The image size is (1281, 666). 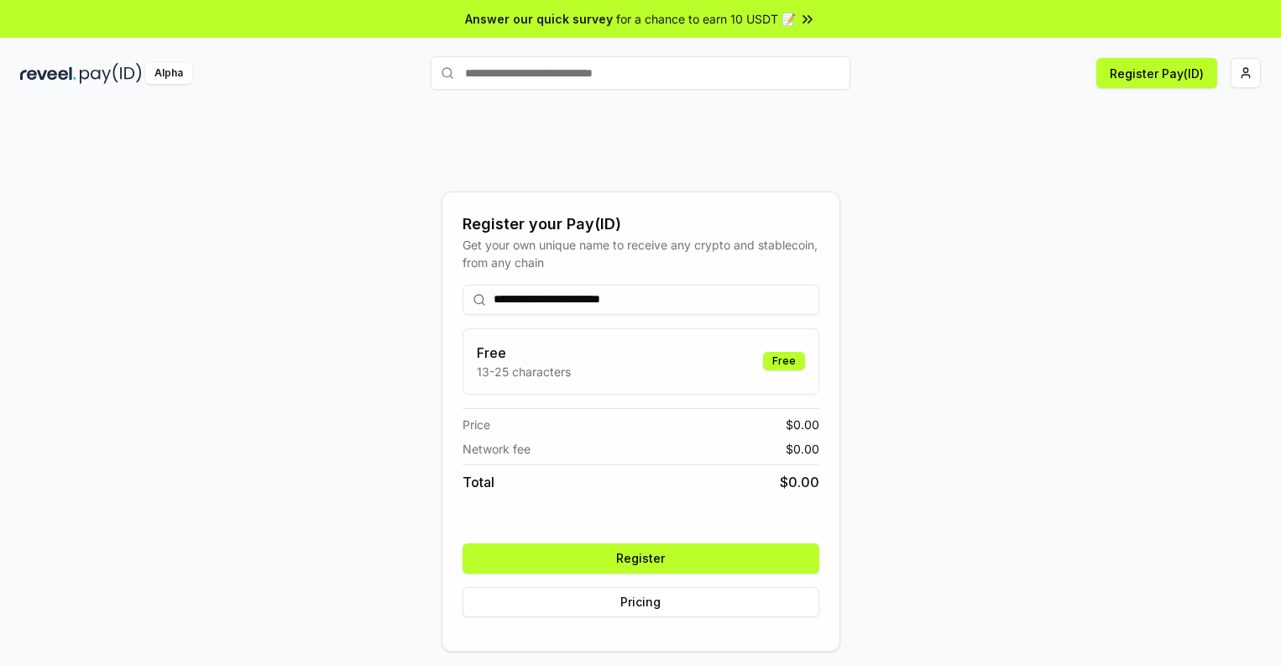 What do you see at coordinates (479, 482) in the screenshot?
I see `span: Total` at bounding box center [479, 482].